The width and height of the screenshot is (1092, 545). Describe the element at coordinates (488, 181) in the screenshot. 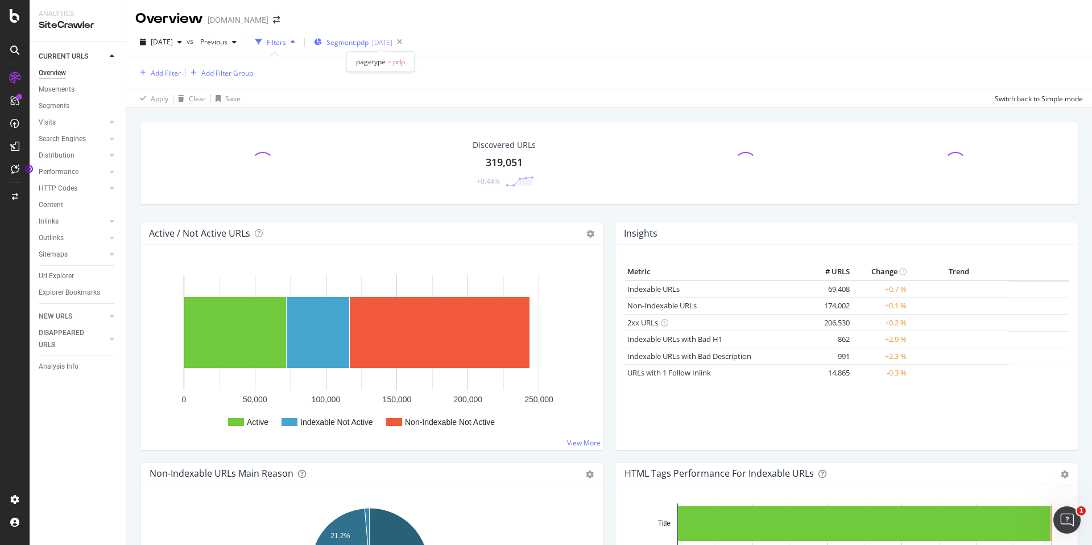

I see `div: +0.44%` at that location.